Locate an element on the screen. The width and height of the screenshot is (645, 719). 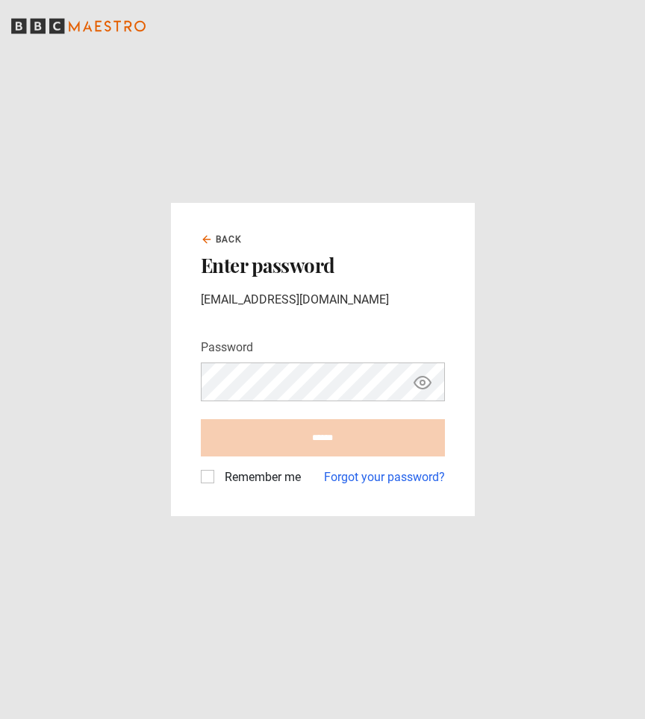
label: Remember me is located at coordinates (260, 478).